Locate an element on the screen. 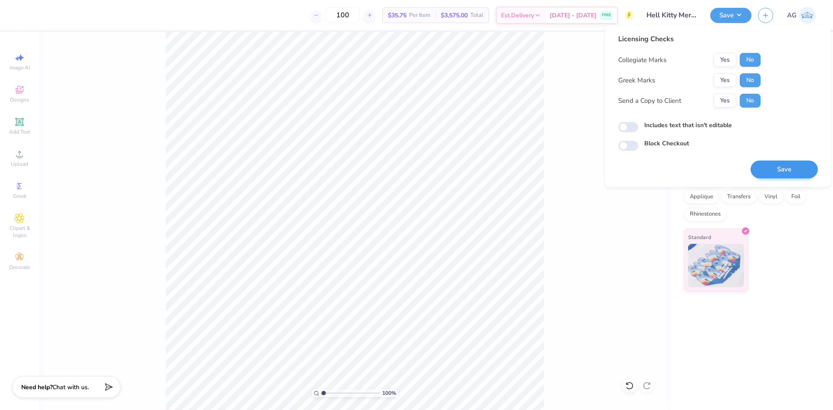 The image size is (833, 410). div: Greek Marks is located at coordinates (636, 80).